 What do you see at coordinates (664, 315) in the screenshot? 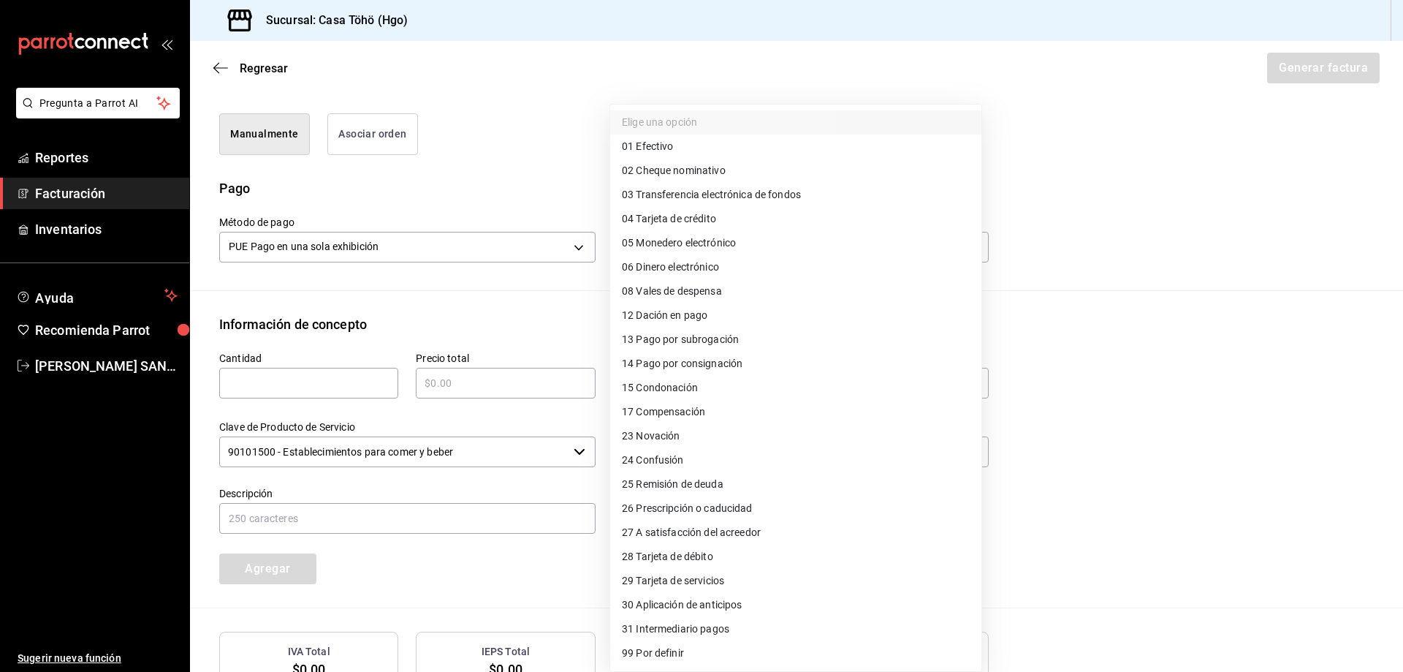
I see `span: 12 Dación en pago` at bounding box center [664, 315].